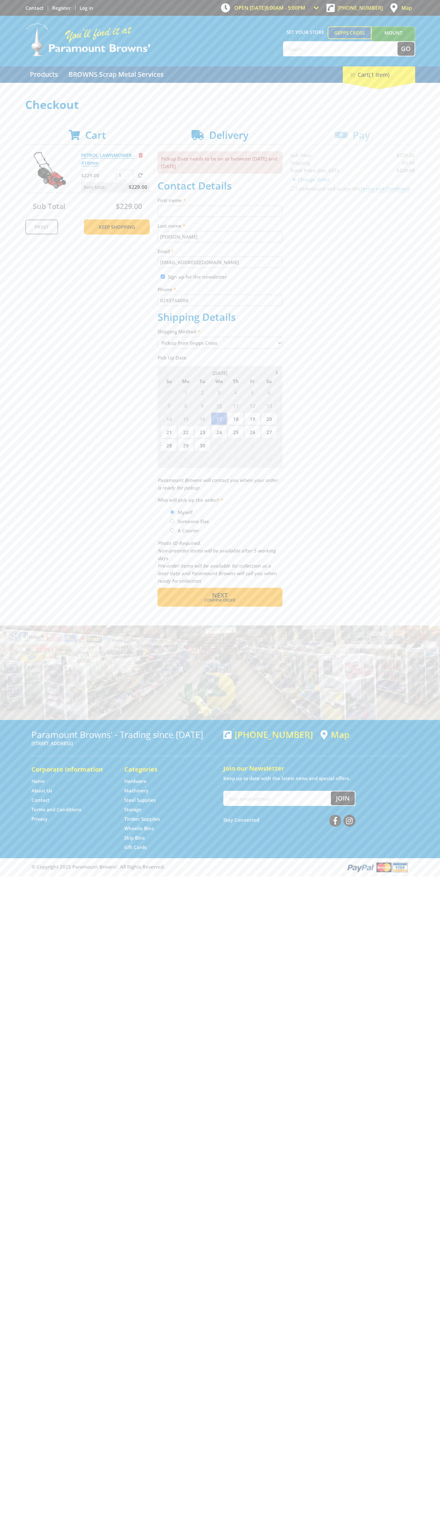 The width and height of the screenshot is (440, 1530). I want to click on span: Mo, so click(186, 381).